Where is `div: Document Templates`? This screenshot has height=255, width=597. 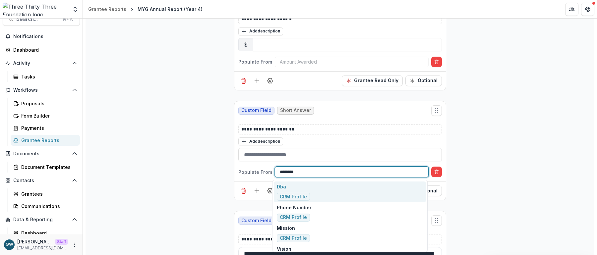 div: Document Templates is located at coordinates (48, 167).